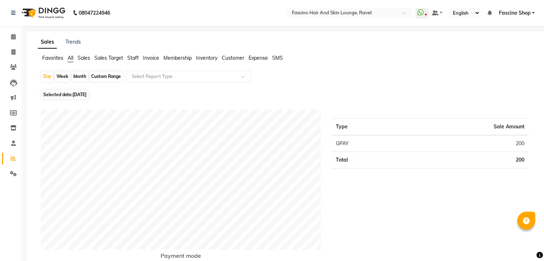  What do you see at coordinates (43, 13) in the screenshot?
I see `img: logo` at bounding box center [43, 13].